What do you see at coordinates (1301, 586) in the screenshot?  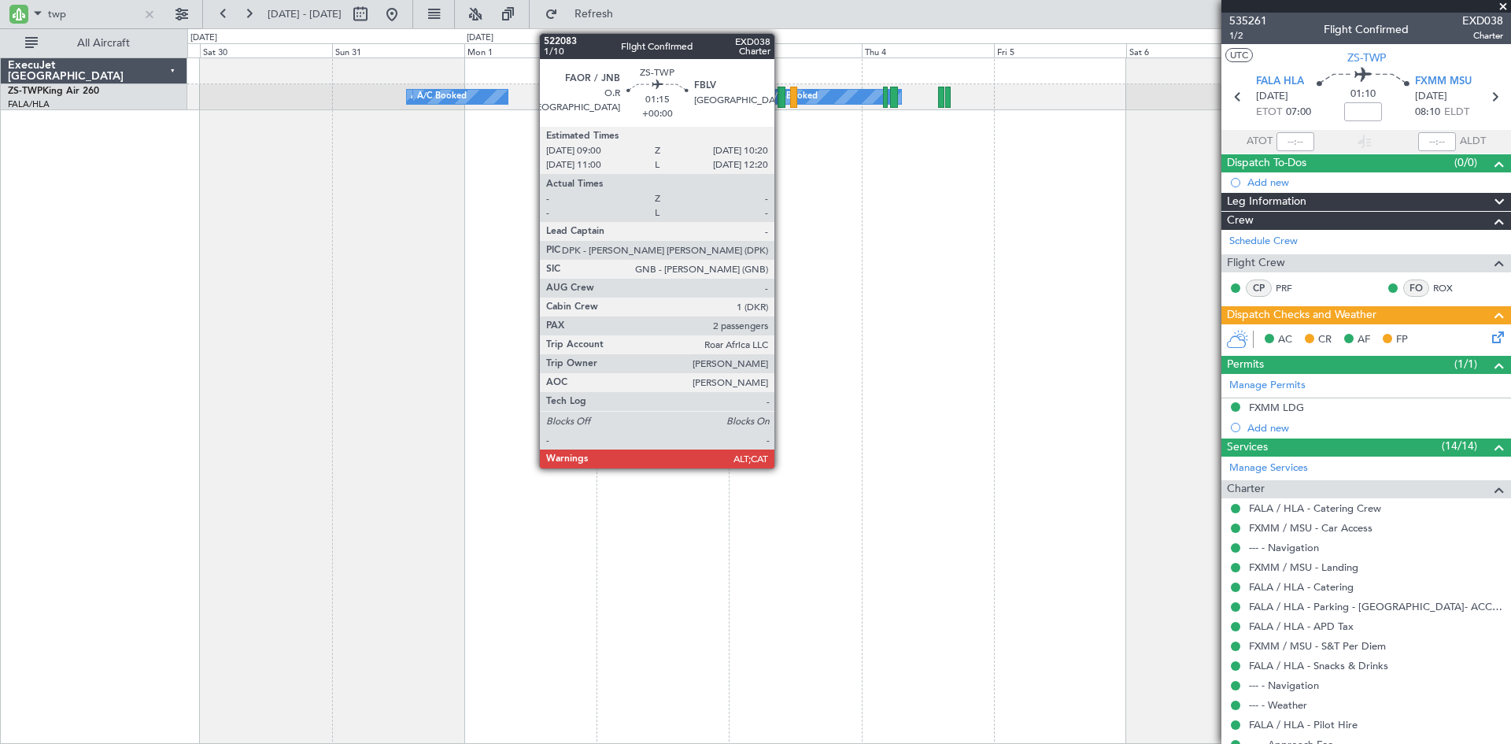 I see `a: FALA / HLA - Catering` at bounding box center [1301, 586].